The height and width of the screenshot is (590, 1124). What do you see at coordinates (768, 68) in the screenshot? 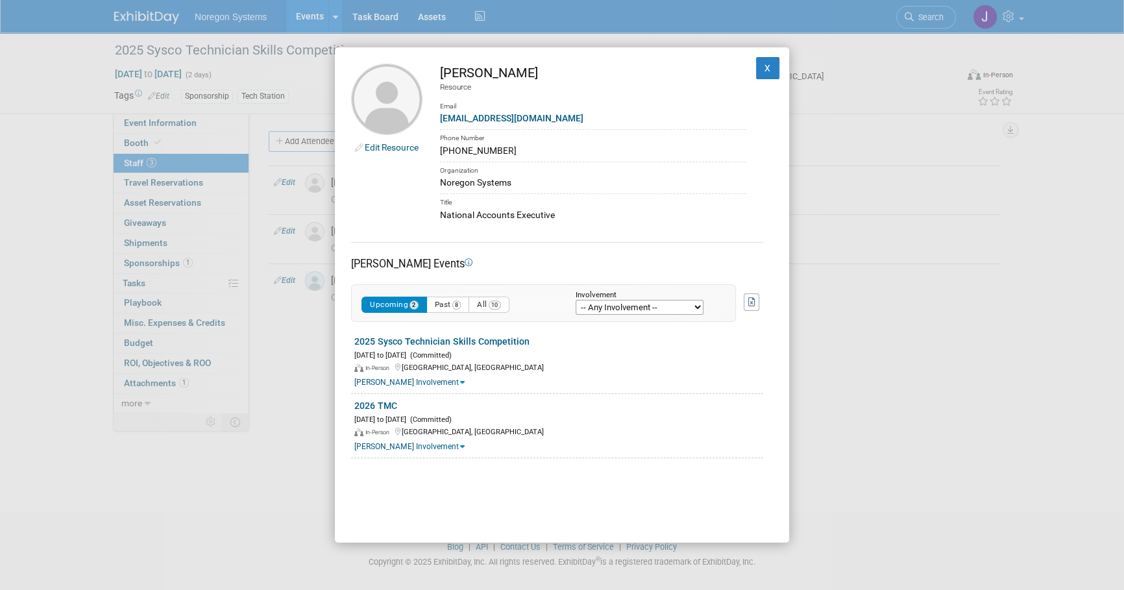
I see `button: X` at bounding box center [768, 68].